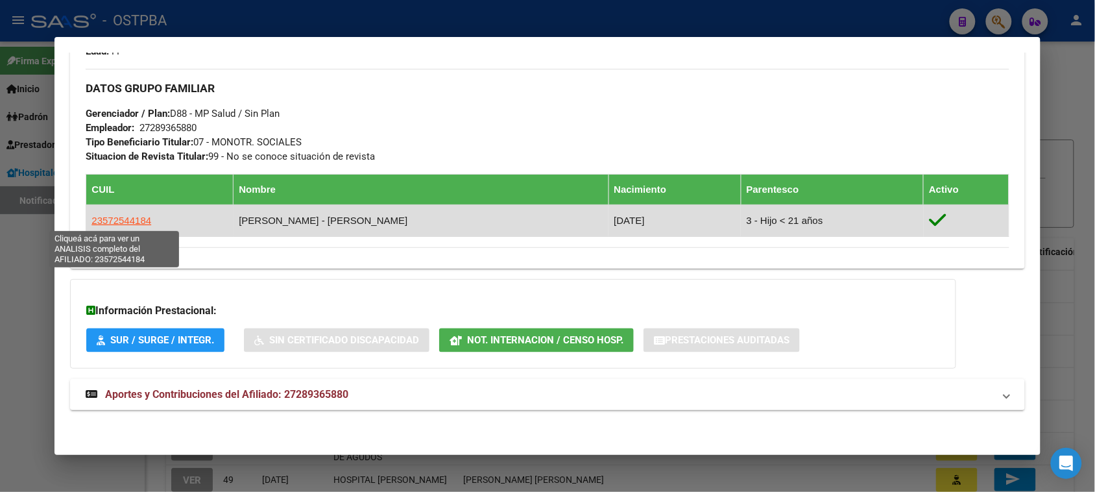  What do you see at coordinates (545, 340) in the screenshot?
I see `span: Not. Internacion / Censo Hosp.` at bounding box center [545, 340].